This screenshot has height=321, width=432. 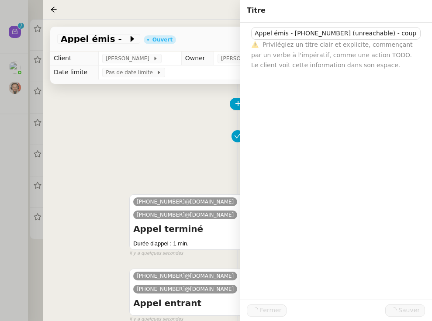 I want to click on button: Tâche, so click(x=248, y=104).